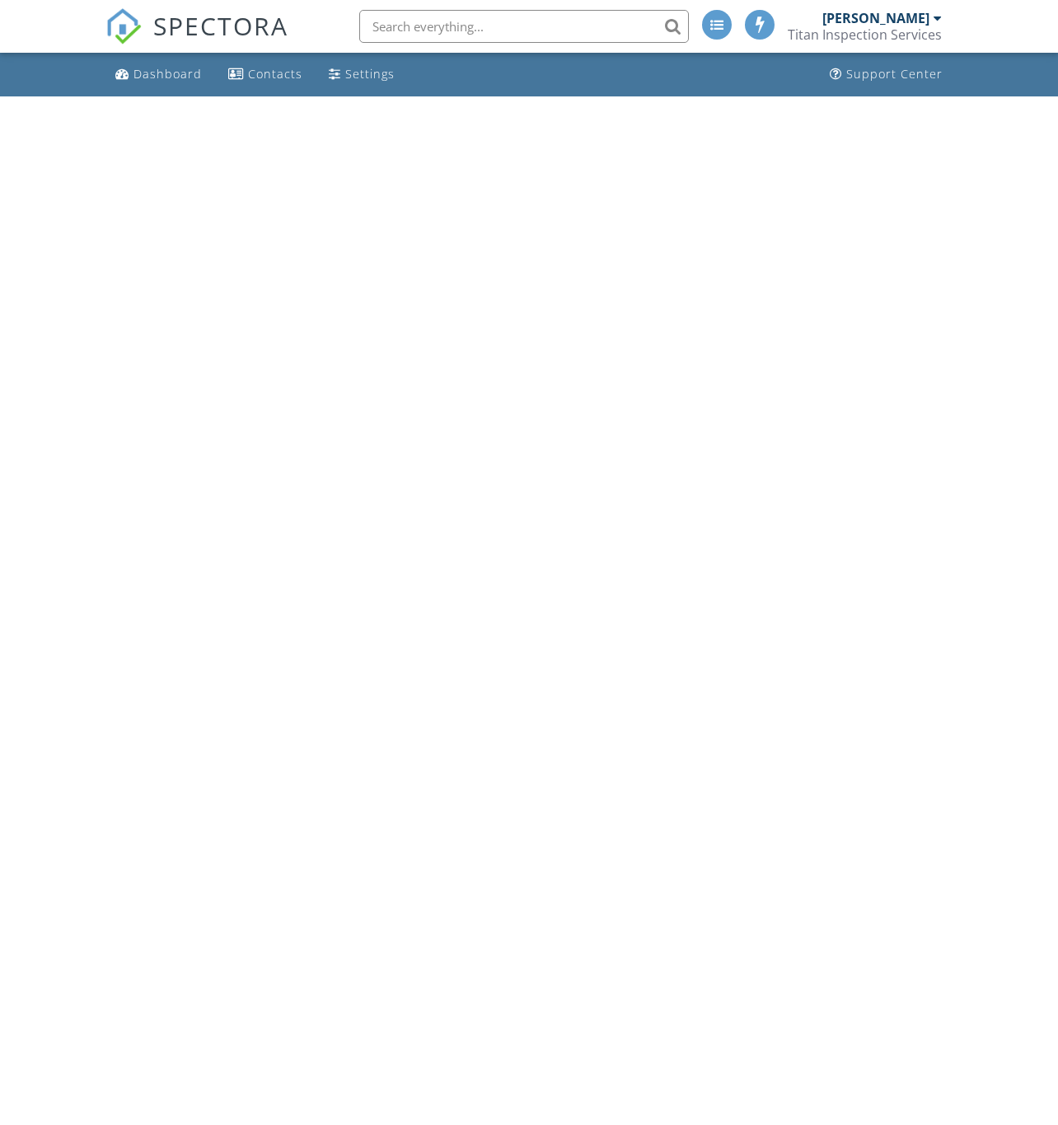 Image resolution: width=1058 pixels, height=1125 pixels. What do you see at coordinates (865, 35) in the screenshot?
I see `div: Titan Inspection Services` at bounding box center [865, 35].